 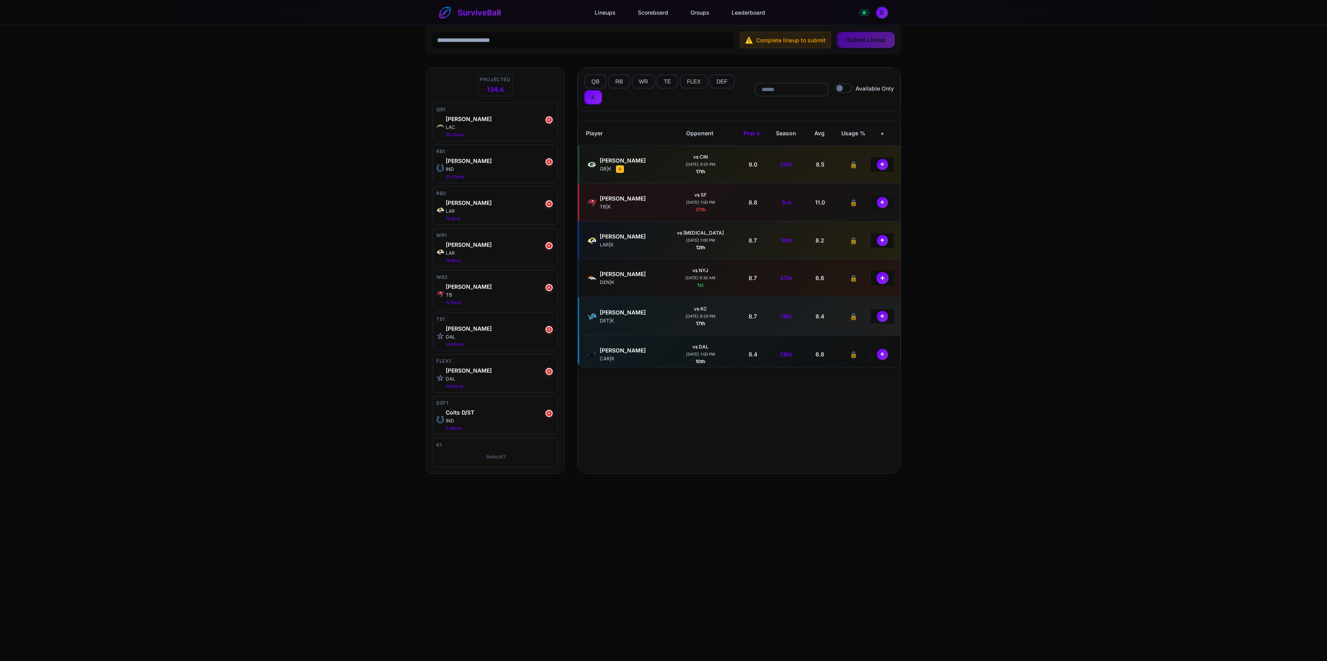 What do you see at coordinates (700, 12) in the screenshot?
I see `a: Groups` at bounding box center [700, 12].